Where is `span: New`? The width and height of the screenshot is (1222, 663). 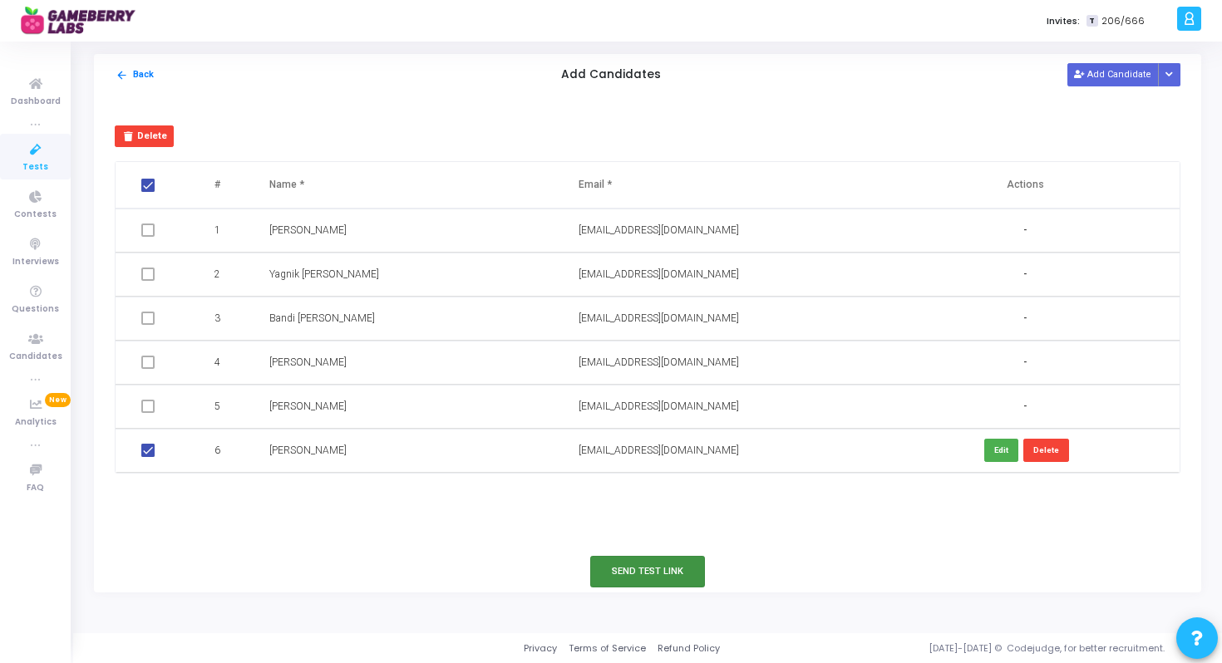 span: New is located at coordinates (57, 400).